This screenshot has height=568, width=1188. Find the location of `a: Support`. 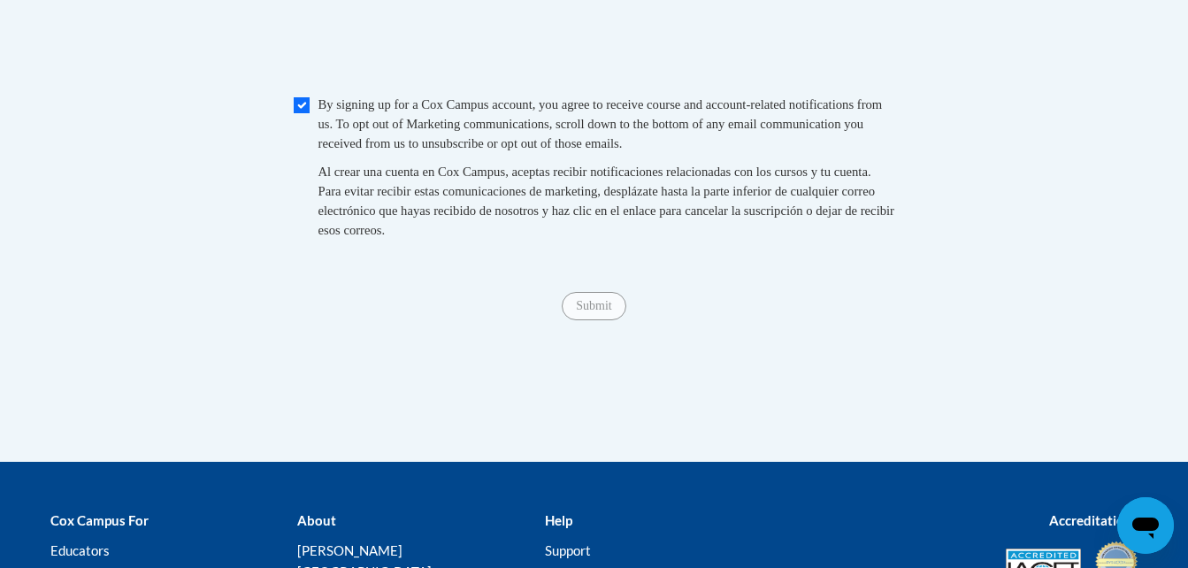

a: Support is located at coordinates (568, 550).